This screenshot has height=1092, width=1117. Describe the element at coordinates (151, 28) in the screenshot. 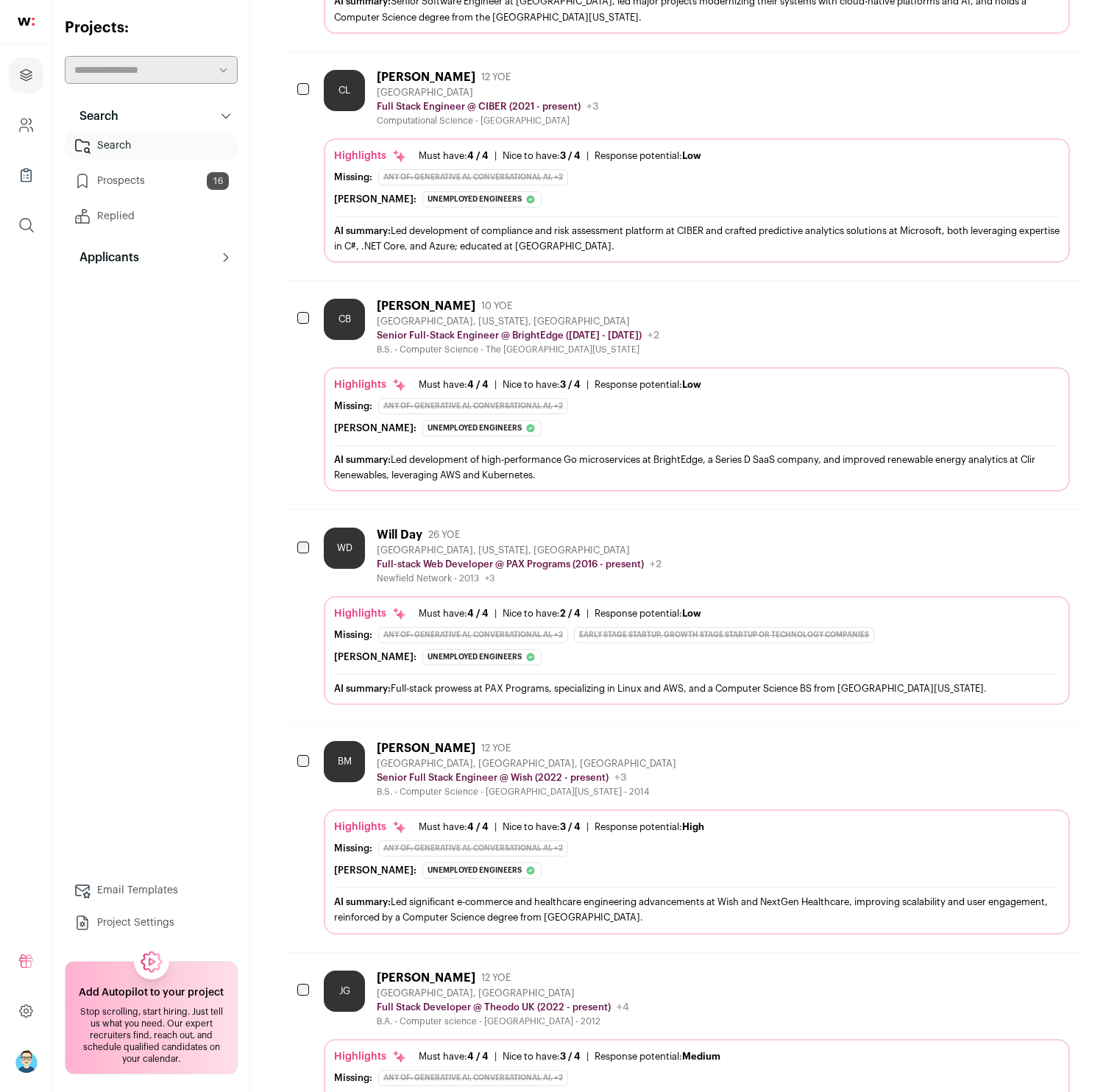

I see `h2: Projects:` at that location.